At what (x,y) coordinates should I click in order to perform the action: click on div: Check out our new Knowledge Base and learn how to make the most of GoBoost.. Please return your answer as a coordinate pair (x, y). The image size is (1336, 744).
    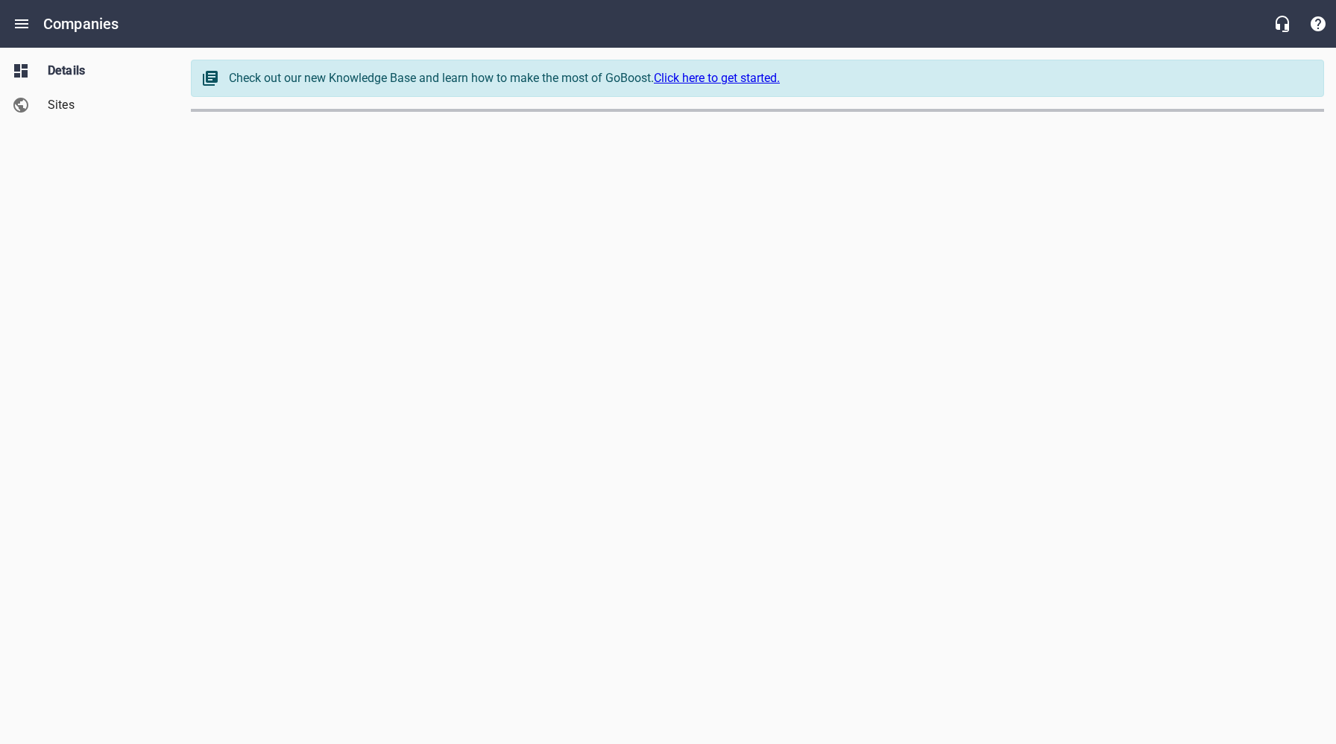
    Looking at the image, I should click on (769, 78).